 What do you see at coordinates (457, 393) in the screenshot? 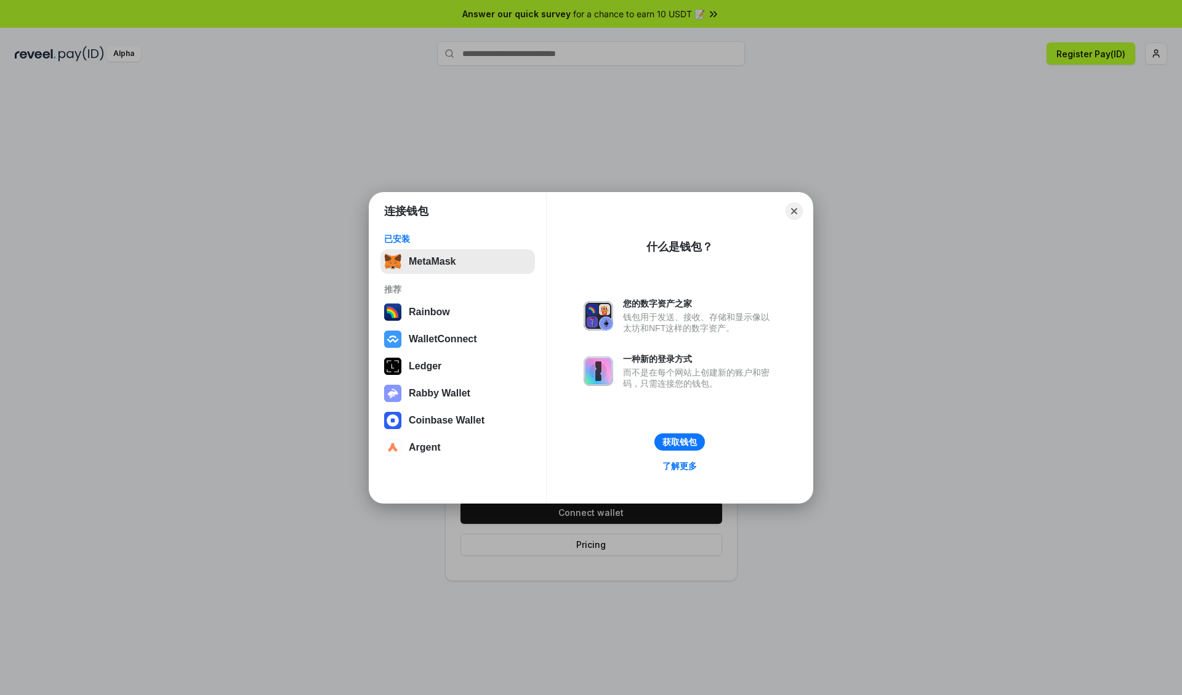
I see `button: Rabby Wallet` at bounding box center [457, 393].